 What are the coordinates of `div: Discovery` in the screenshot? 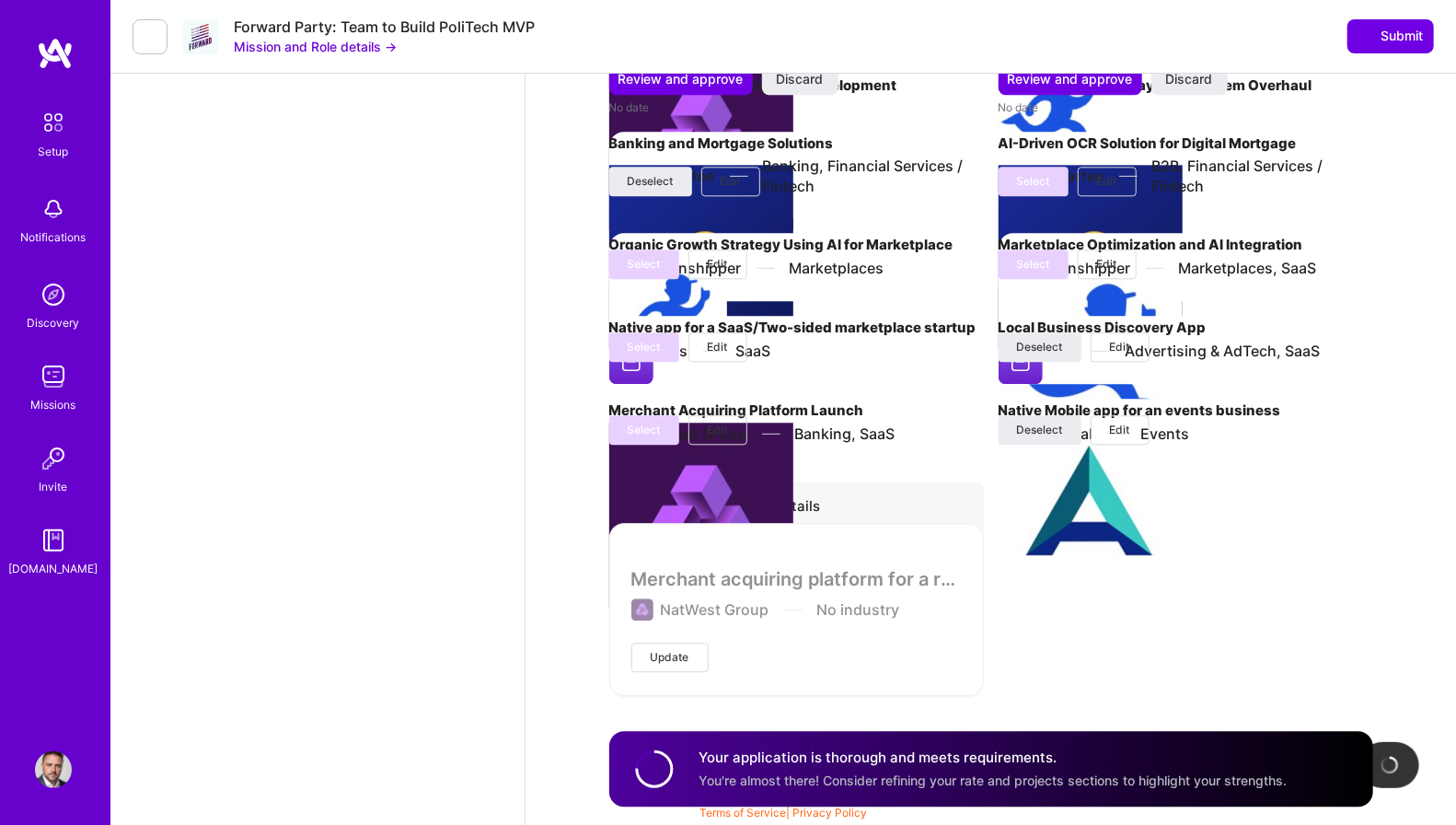 It's located at (53, 322).